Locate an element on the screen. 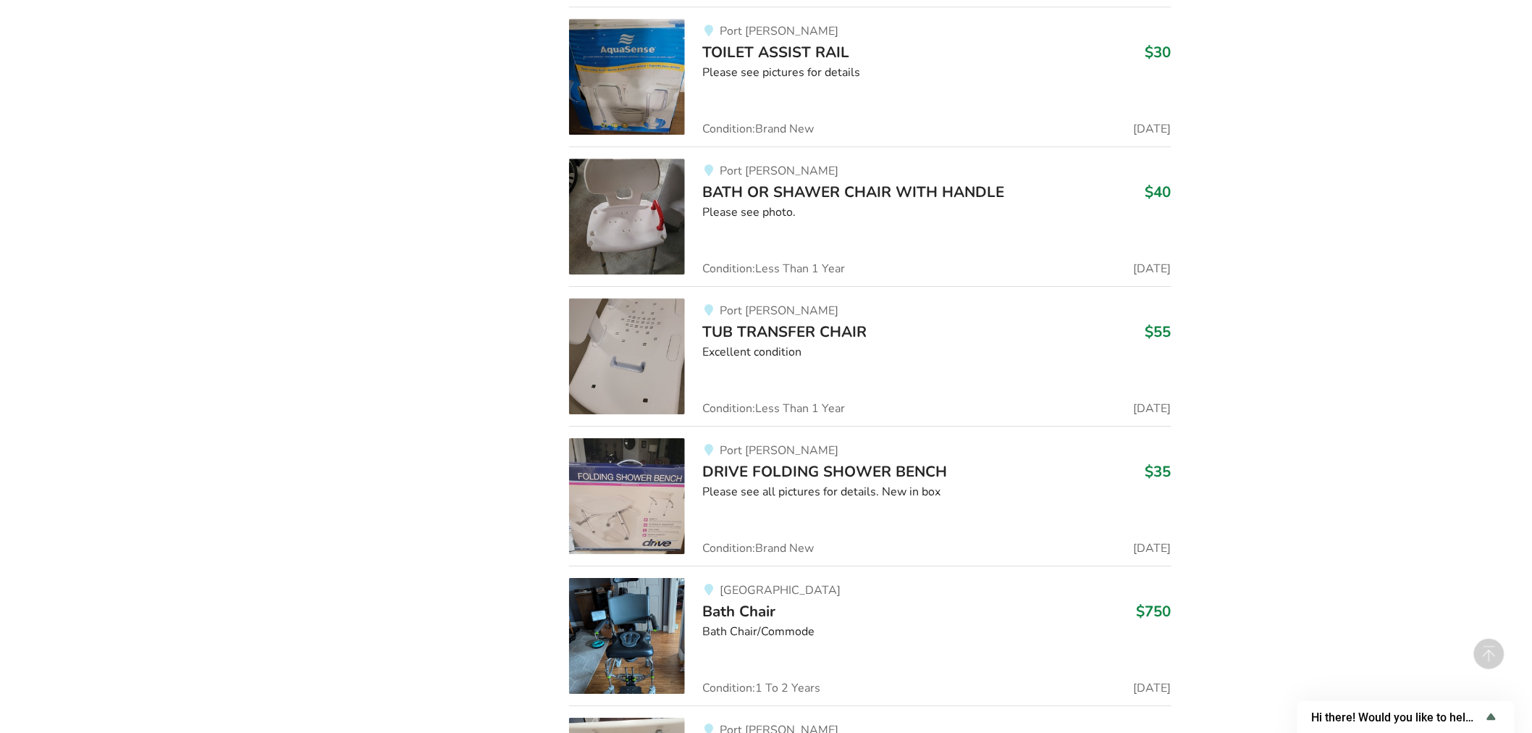 The image size is (1532, 733). div: Excellent condition is located at coordinates (936, 352).